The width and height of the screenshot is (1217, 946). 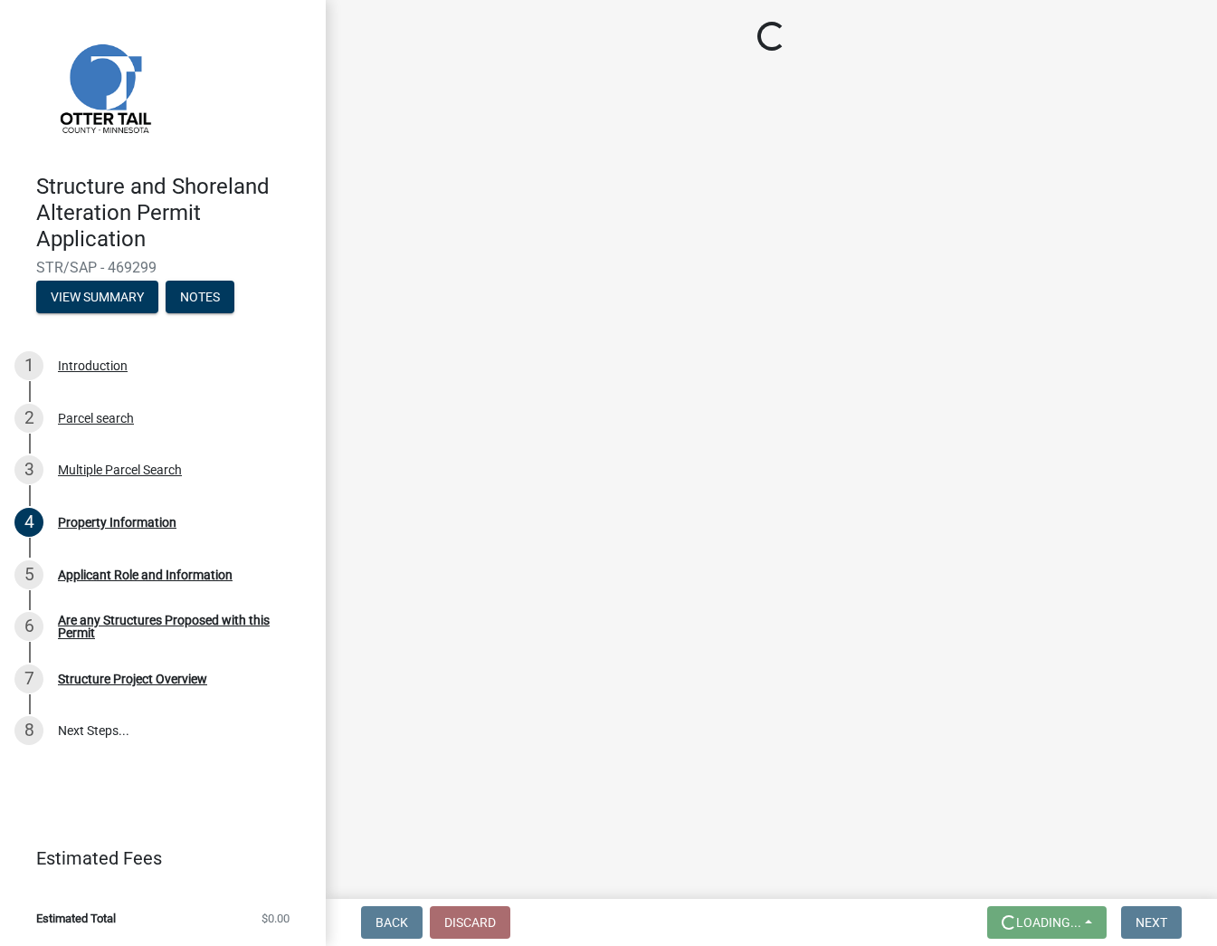 I want to click on button: View Summary, so click(x=97, y=297).